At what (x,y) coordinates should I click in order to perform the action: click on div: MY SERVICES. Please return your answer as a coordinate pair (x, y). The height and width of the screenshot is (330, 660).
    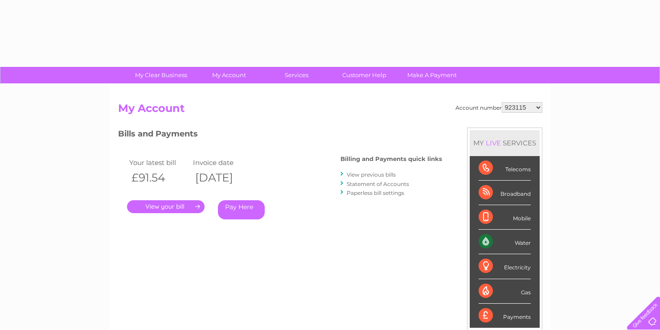
    Looking at the image, I should click on (505, 143).